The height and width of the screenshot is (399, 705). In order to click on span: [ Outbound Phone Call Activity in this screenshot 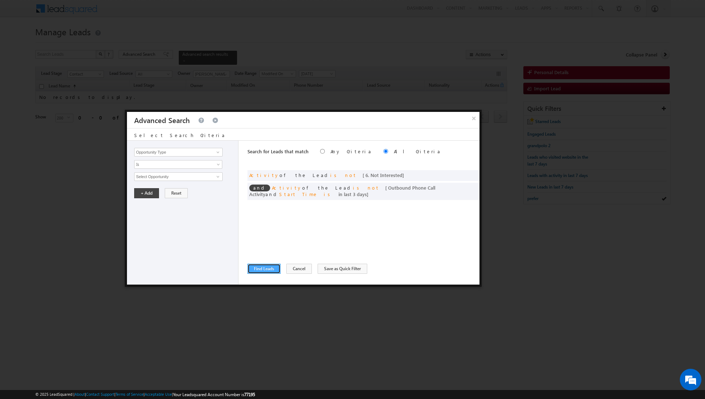, I will do `click(342, 191)`.